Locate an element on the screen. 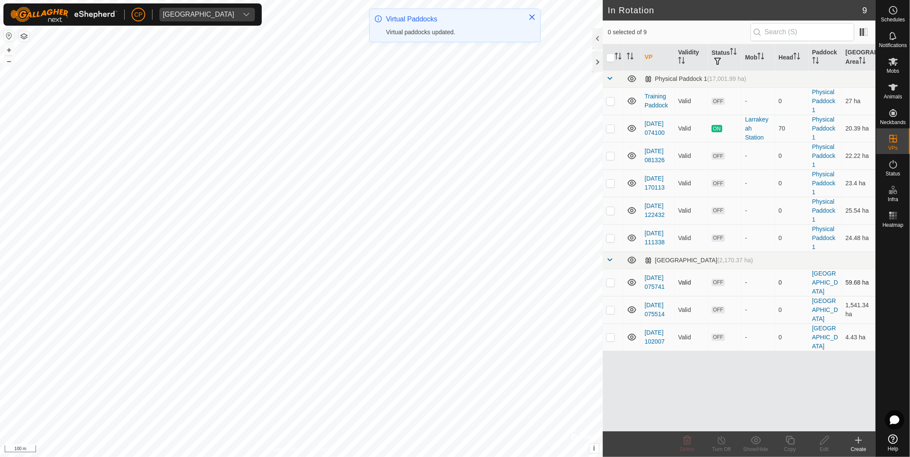 This screenshot has width=910, height=457. span: Mobs is located at coordinates (893, 71).